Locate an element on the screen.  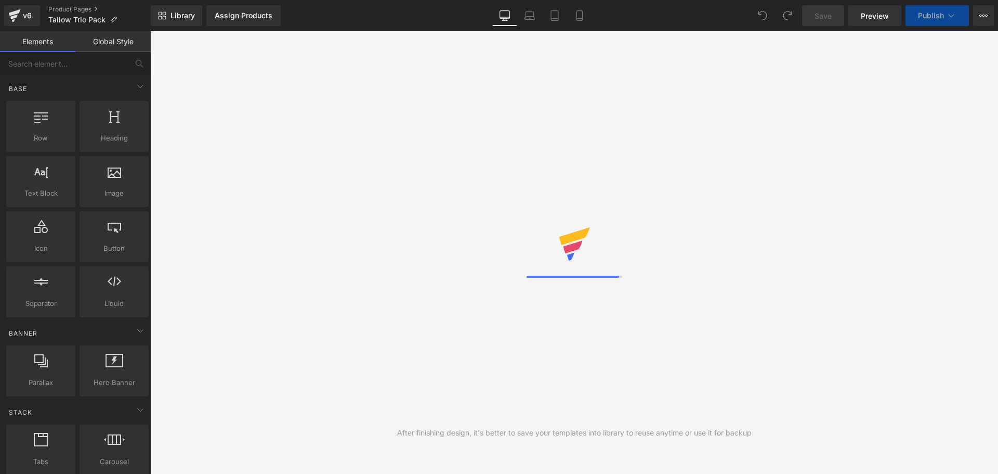
span: Tabs is located at coordinates (41, 461).